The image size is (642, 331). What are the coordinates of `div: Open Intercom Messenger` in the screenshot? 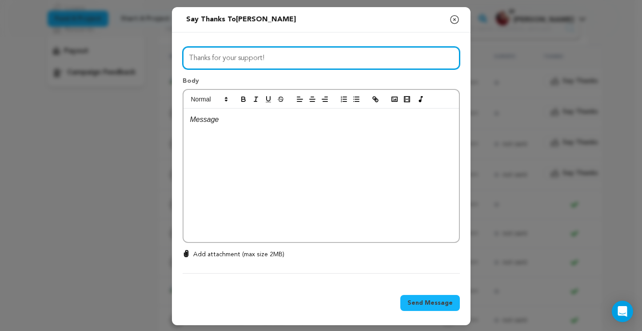 It's located at (623, 311).